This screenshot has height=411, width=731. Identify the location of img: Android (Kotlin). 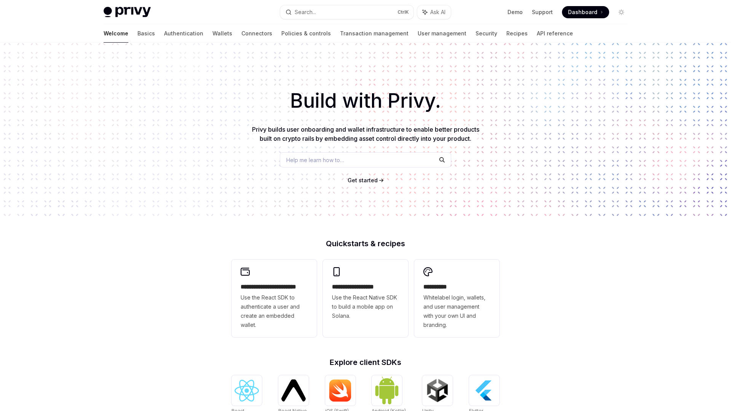
(387, 390).